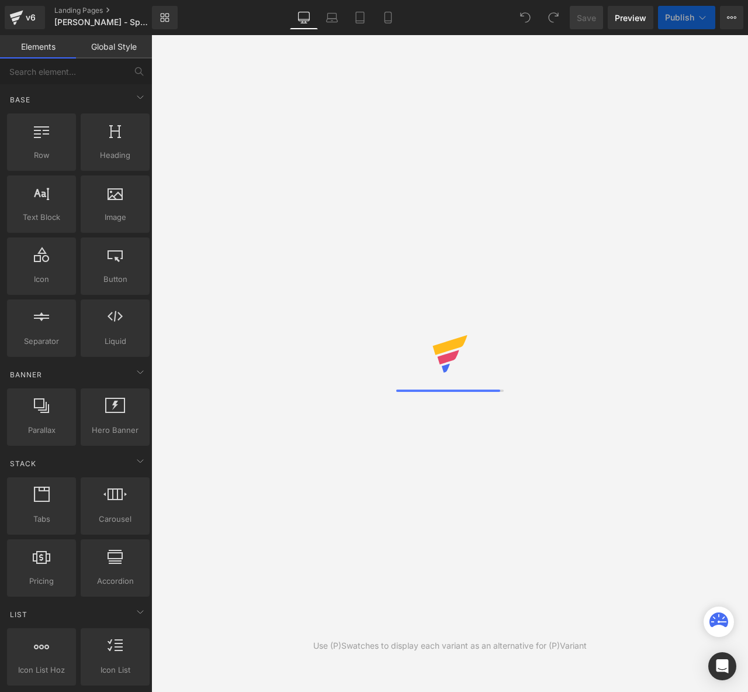  I want to click on button: More, so click(732, 18).